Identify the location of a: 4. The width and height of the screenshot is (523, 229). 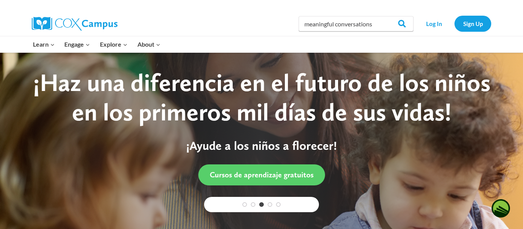
(270, 205).